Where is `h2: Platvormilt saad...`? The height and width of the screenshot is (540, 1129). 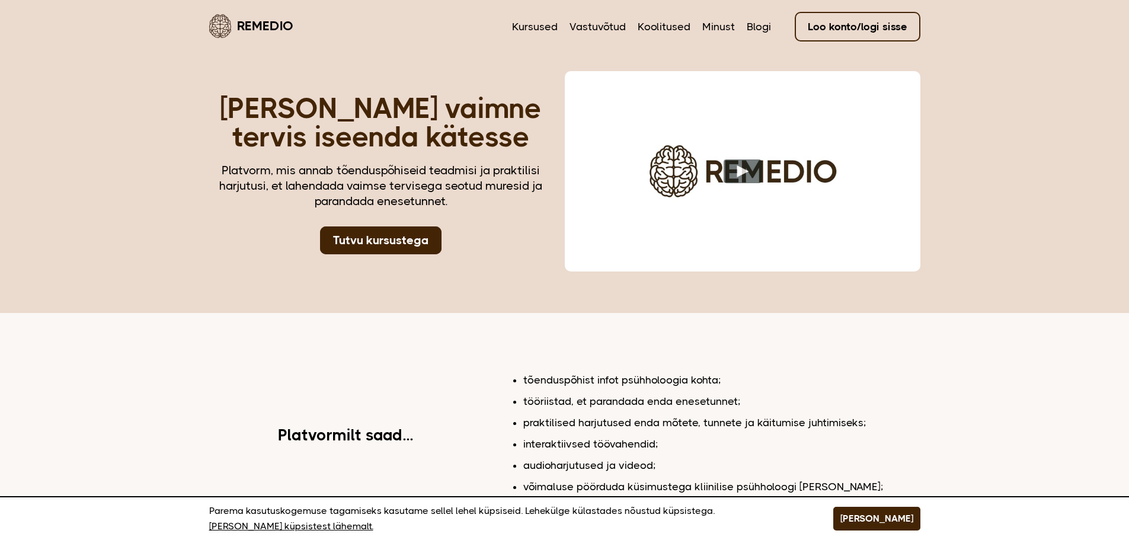
h2: Platvormilt saad... is located at coordinates (345, 435).